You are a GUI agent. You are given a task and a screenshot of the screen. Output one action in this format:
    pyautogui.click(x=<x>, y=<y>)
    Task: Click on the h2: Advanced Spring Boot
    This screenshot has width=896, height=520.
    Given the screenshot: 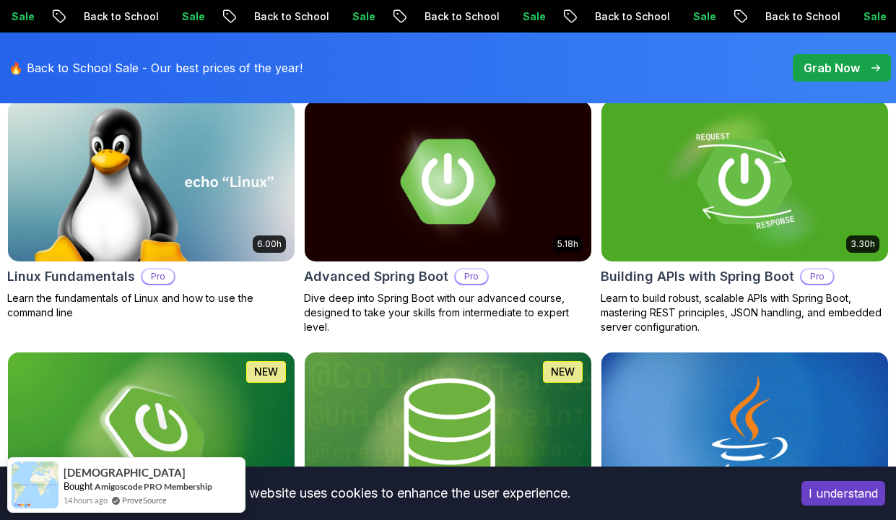 What is the action you would take?
    pyautogui.click(x=376, y=277)
    